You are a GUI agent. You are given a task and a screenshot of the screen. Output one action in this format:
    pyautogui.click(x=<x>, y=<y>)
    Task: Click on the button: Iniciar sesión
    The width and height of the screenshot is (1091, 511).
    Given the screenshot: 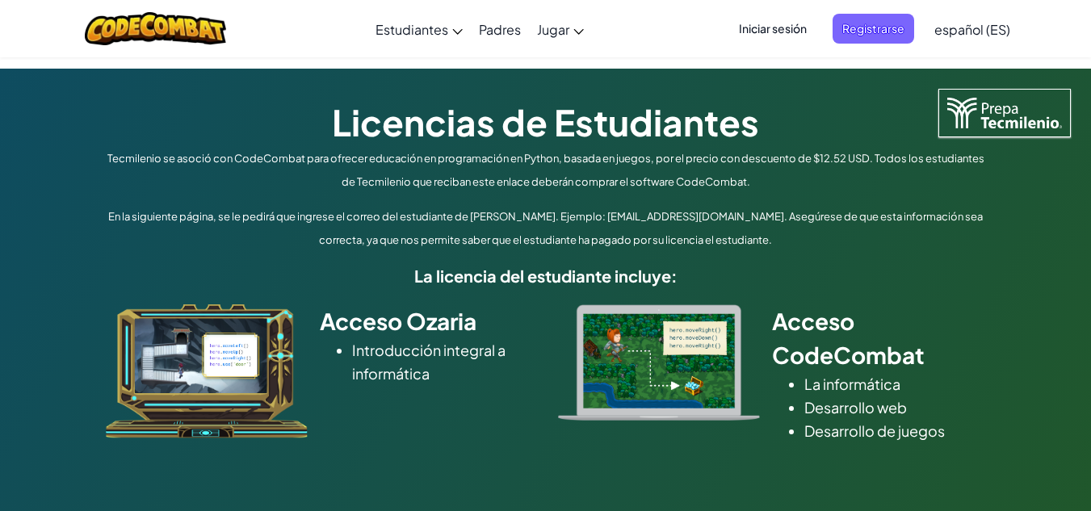 What is the action you would take?
    pyautogui.click(x=773, y=28)
    